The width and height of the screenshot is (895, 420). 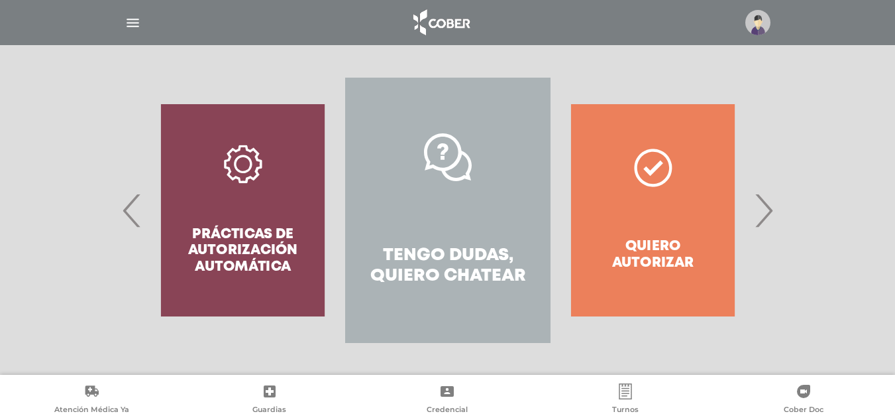 I want to click on img: profile-placeholder.svg, so click(x=758, y=23).